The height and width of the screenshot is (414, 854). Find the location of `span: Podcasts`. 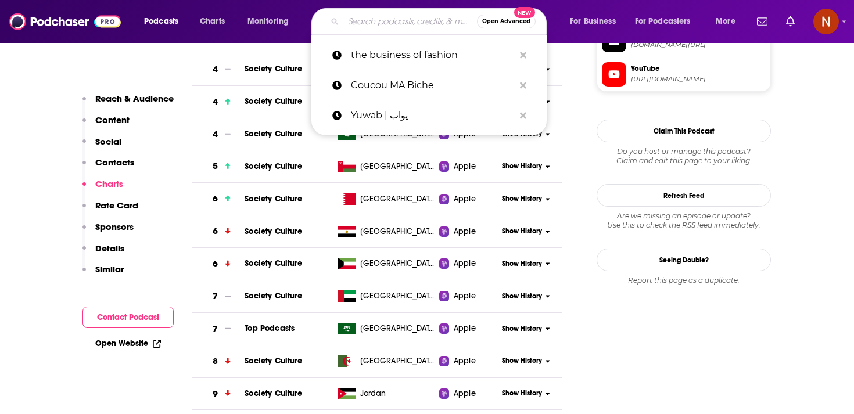

span: Podcasts is located at coordinates (161, 21).